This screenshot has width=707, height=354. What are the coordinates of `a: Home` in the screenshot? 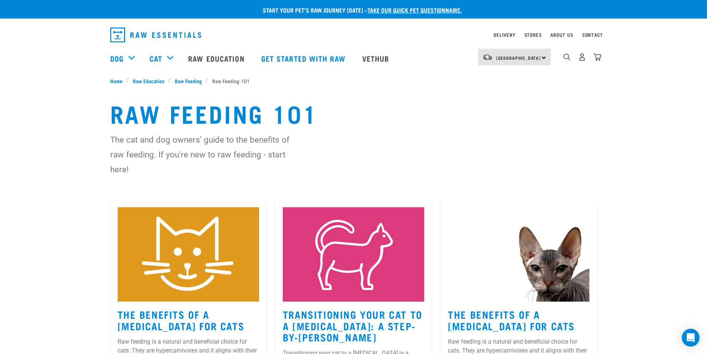 It's located at (118, 81).